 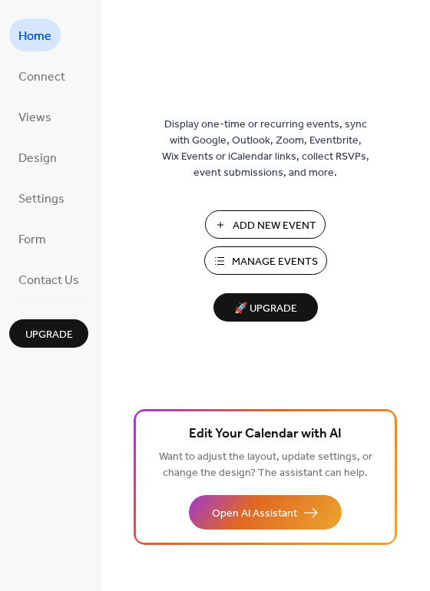 What do you see at coordinates (254, 513) in the screenshot?
I see `span: Open AI Assistant` at bounding box center [254, 513].